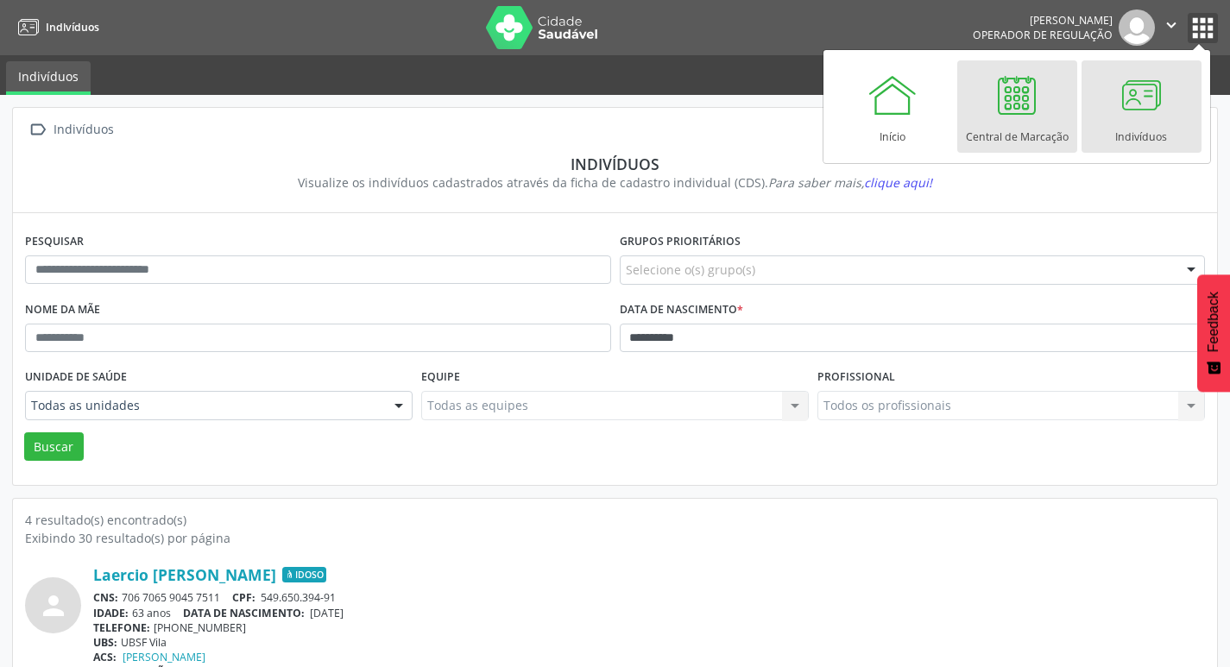 The width and height of the screenshot is (1230, 667). Describe the element at coordinates (243, 597) in the screenshot. I see `span: CPF:` at that location.